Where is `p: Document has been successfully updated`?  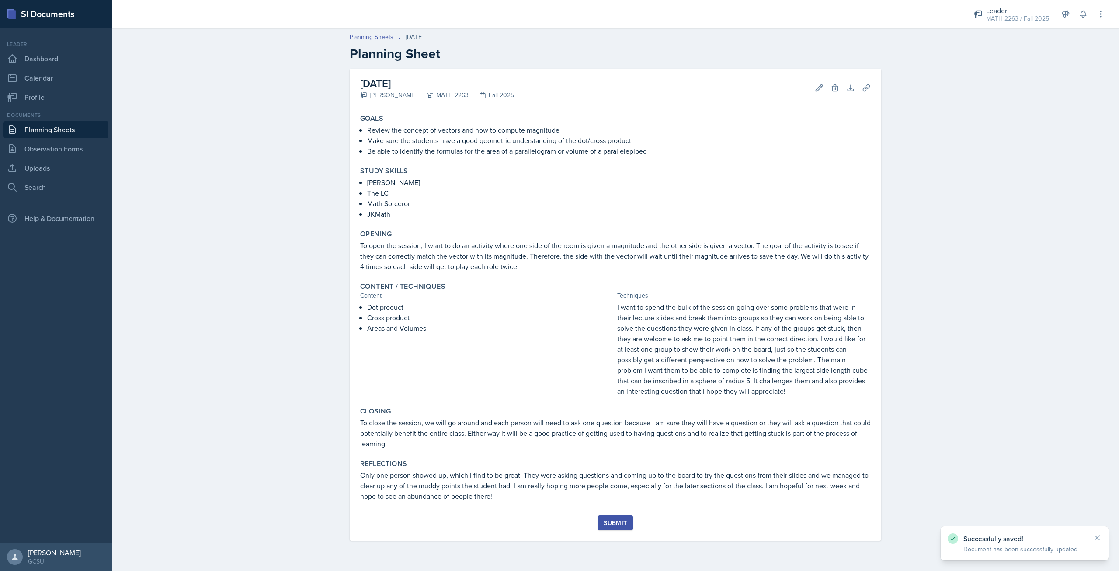
p: Document has been successfully updated is located at coordinates (1025, 549).